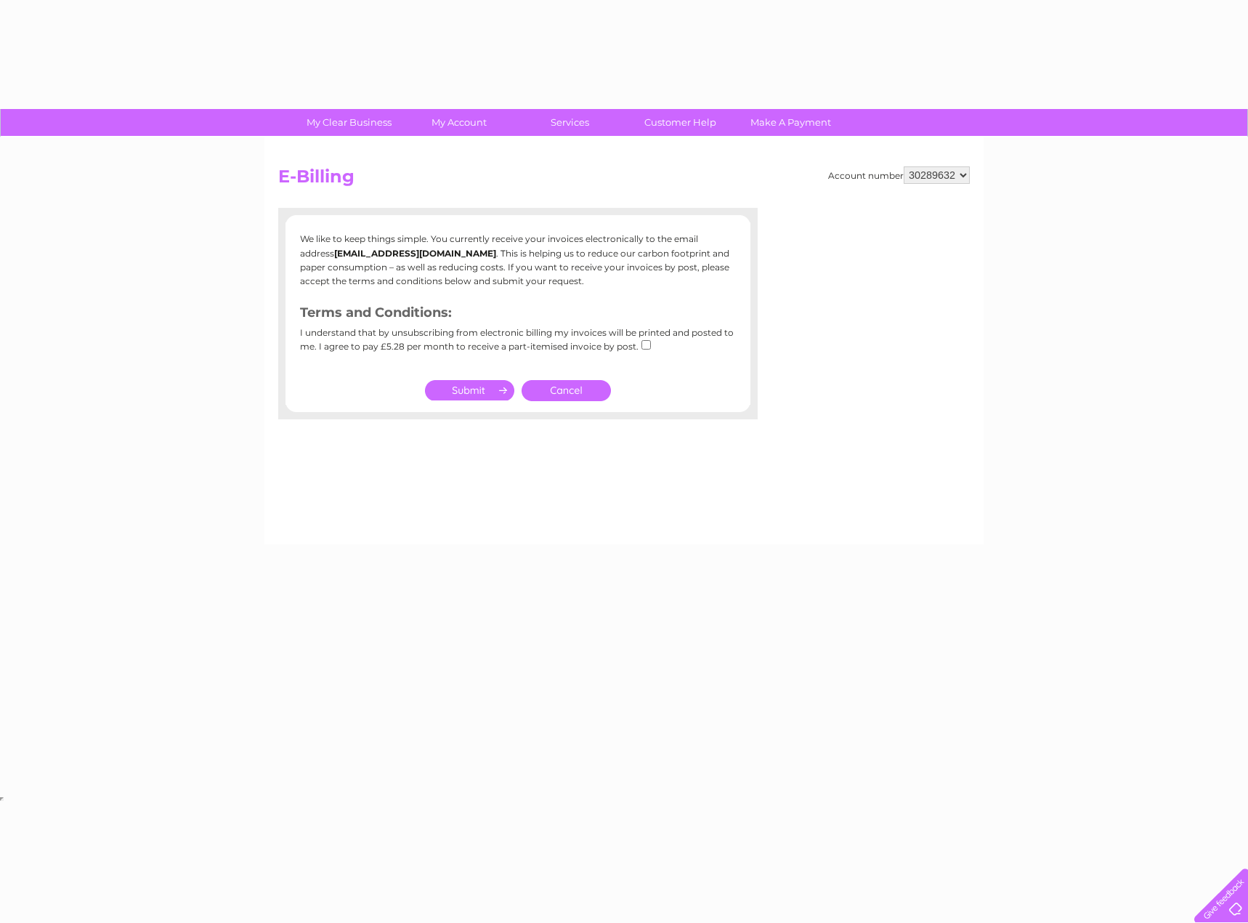 This screenshot has width=1248, height=923. I want to click on a: Services, so click(570, 122).